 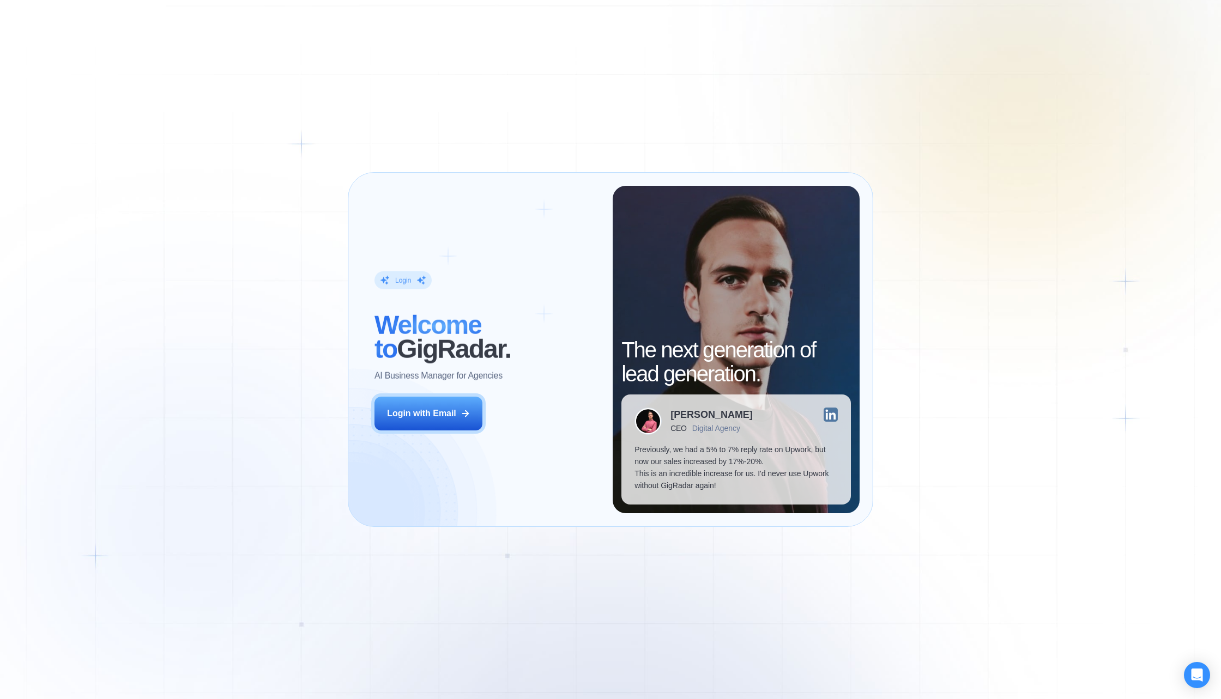 I want to click on div: Login with Email, so click(x=421, y=414).